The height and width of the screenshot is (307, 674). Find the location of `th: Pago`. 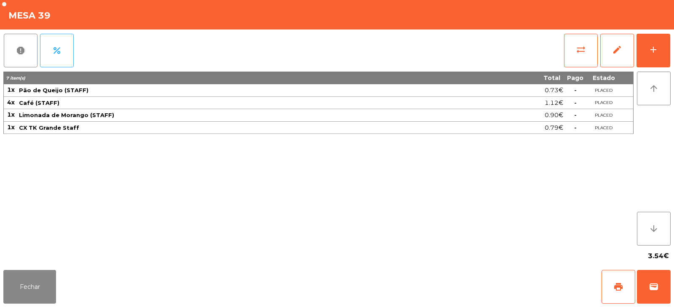

th: Pago is located at coordinates (575, 78).